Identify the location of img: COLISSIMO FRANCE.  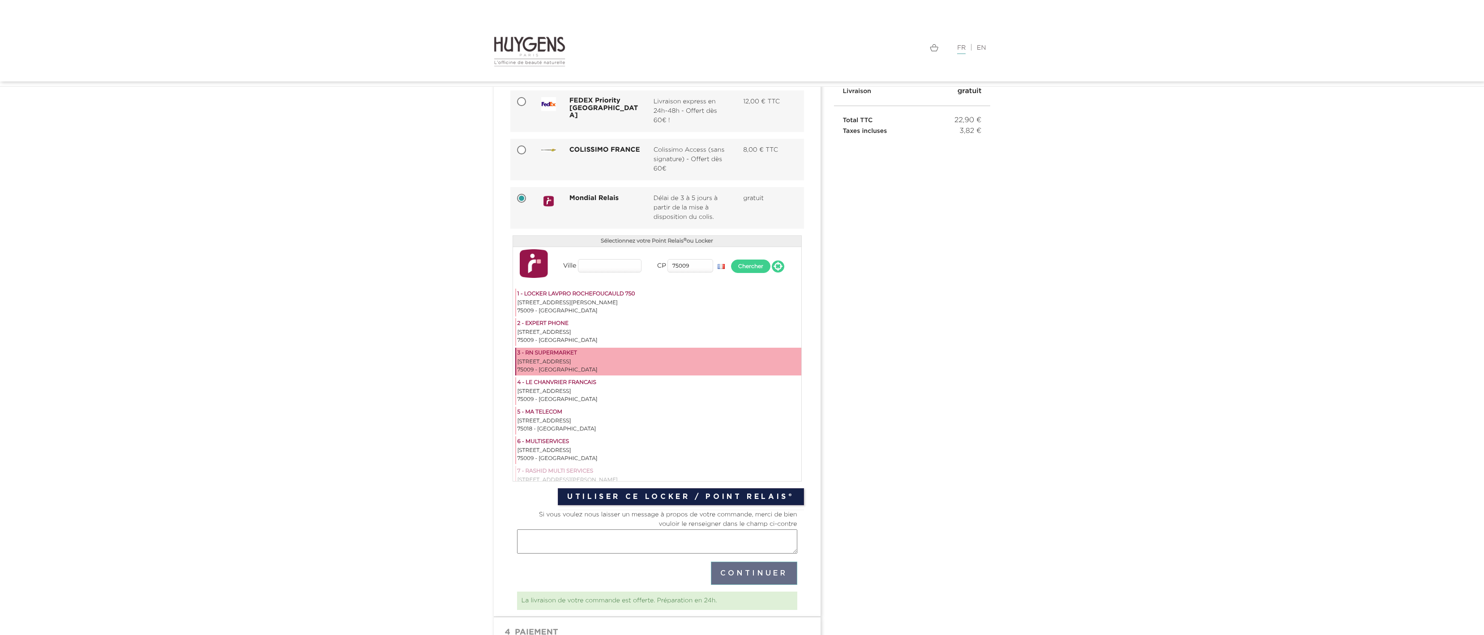
(549, 150).